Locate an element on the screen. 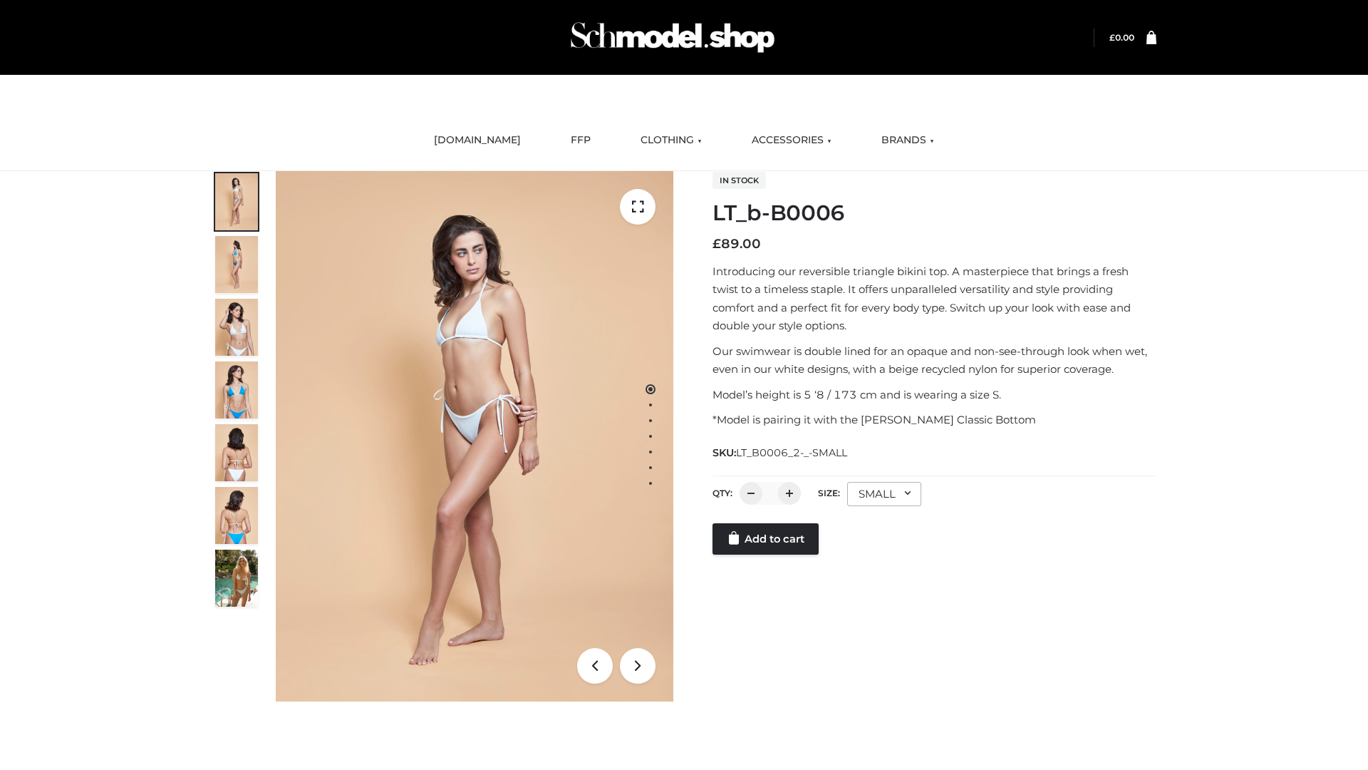  label: Size: is located at coordinates (829, 492).